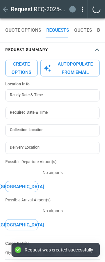 The height and width of the screenshot is (262, 105). Describe the element at coordinates (23, 30) in the screenshot. I see `button: QUOTE OPTIONS` at that location.